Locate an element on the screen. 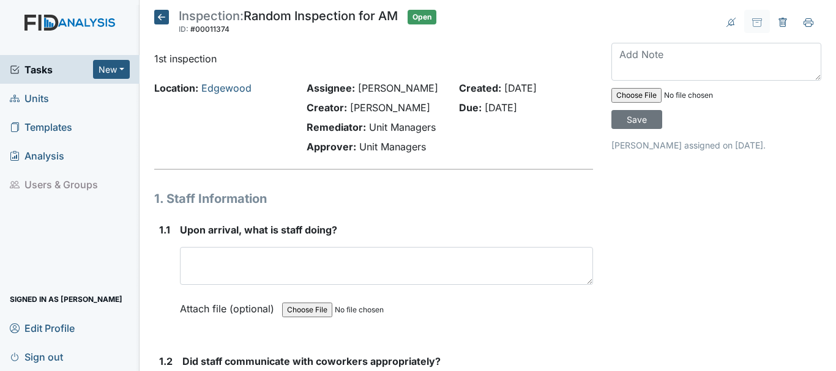 The height and width of the screenshot is (371, 836). span: Templates is located at coordinates (41, 127).